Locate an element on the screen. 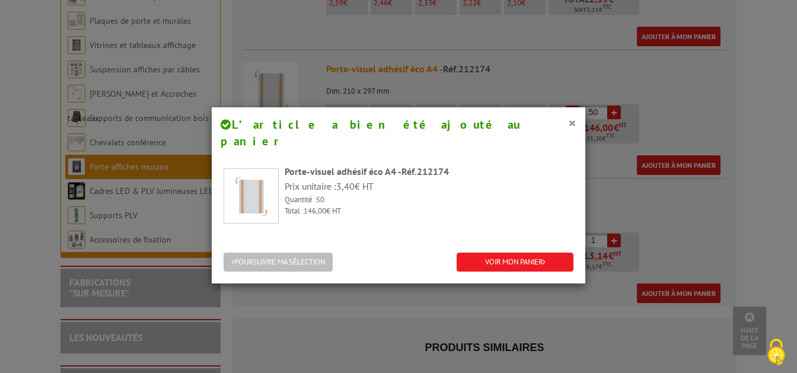 This screenshot has height=373, width=797. p: Prix unitaire : € HT is located at coordinates (429, 186).